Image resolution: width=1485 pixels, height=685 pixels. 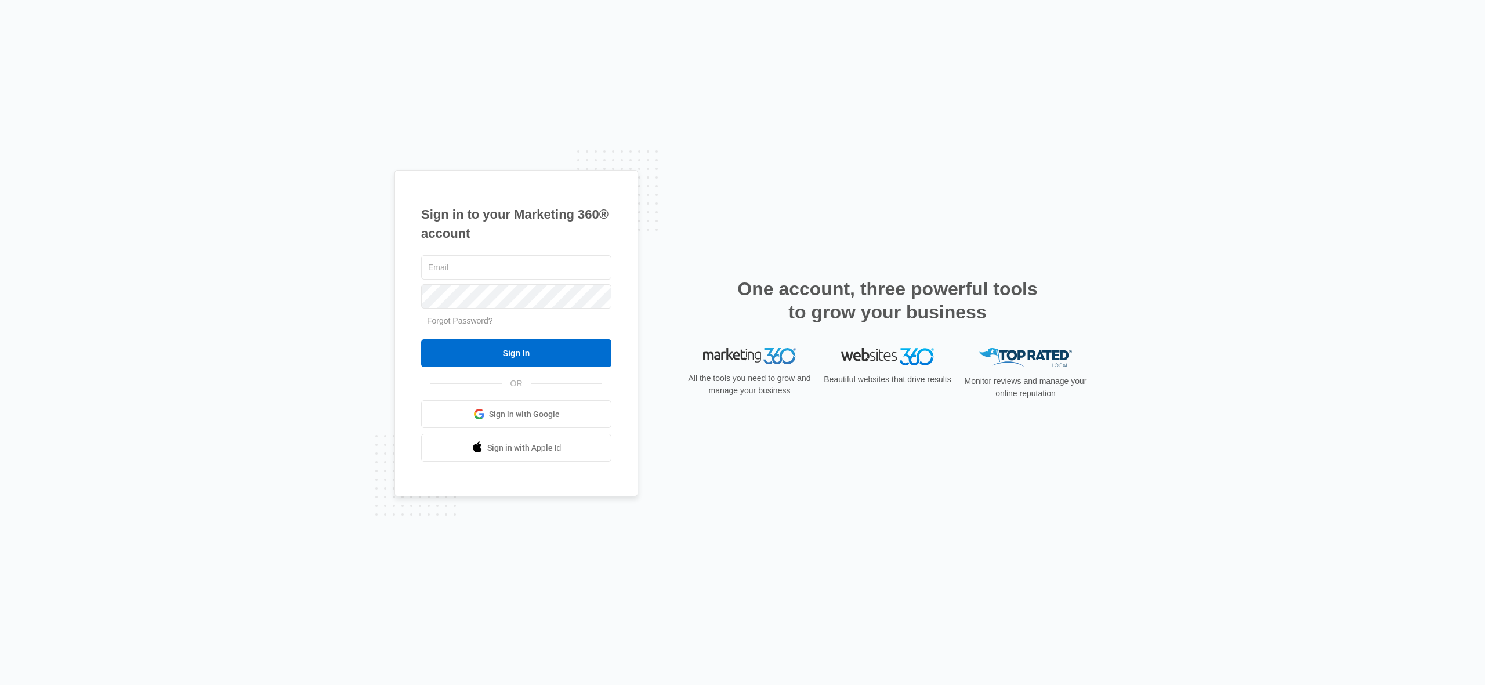 What do you see at coordinates (516, 267) in the screenshot?
I see `input: Email` at bounding box center [516, 267].